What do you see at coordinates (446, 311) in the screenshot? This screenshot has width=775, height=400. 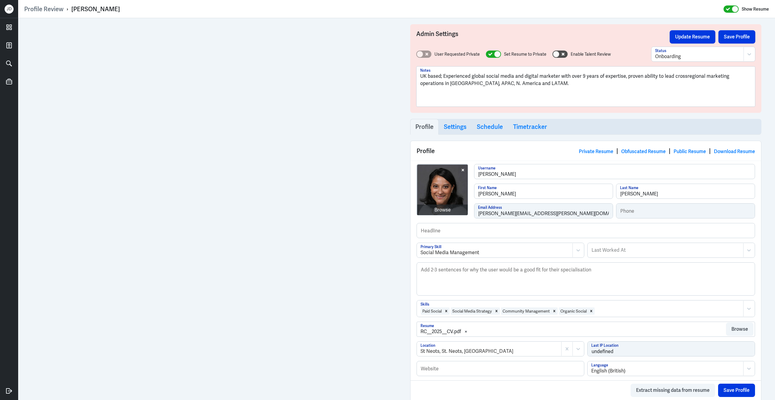 I see `div: Remove Paid Social` at bounding box center [446, 311].